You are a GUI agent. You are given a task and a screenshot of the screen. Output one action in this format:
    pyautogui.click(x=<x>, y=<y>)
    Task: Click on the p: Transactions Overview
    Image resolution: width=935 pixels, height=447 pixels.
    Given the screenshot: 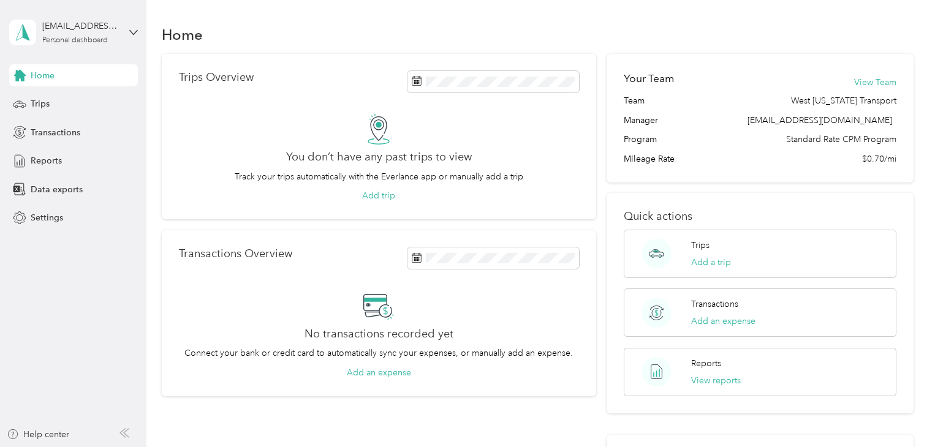 What is the action you would take?
    pyautogui.click(x=235, y=254)
    